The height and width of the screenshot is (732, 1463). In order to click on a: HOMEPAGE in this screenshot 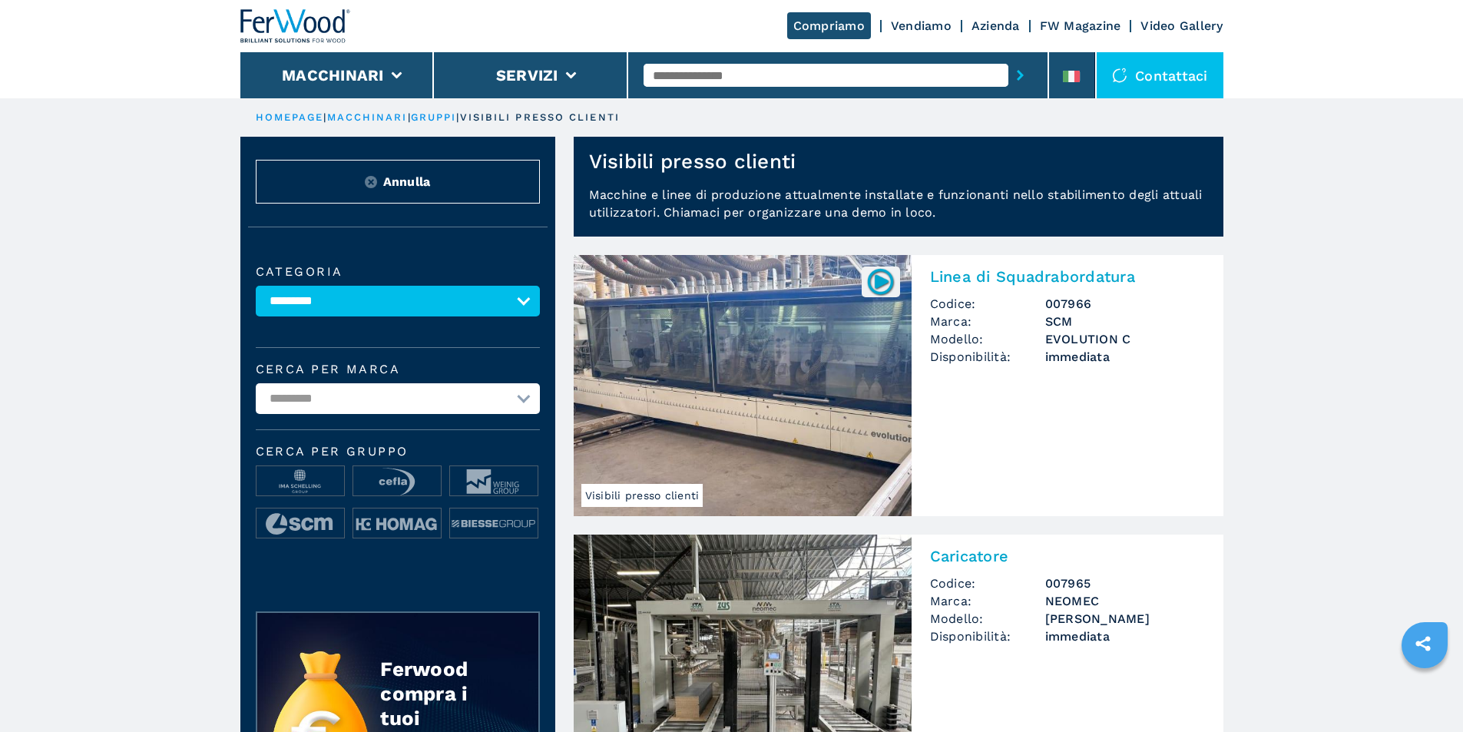, I will do `click(290, 117)`.